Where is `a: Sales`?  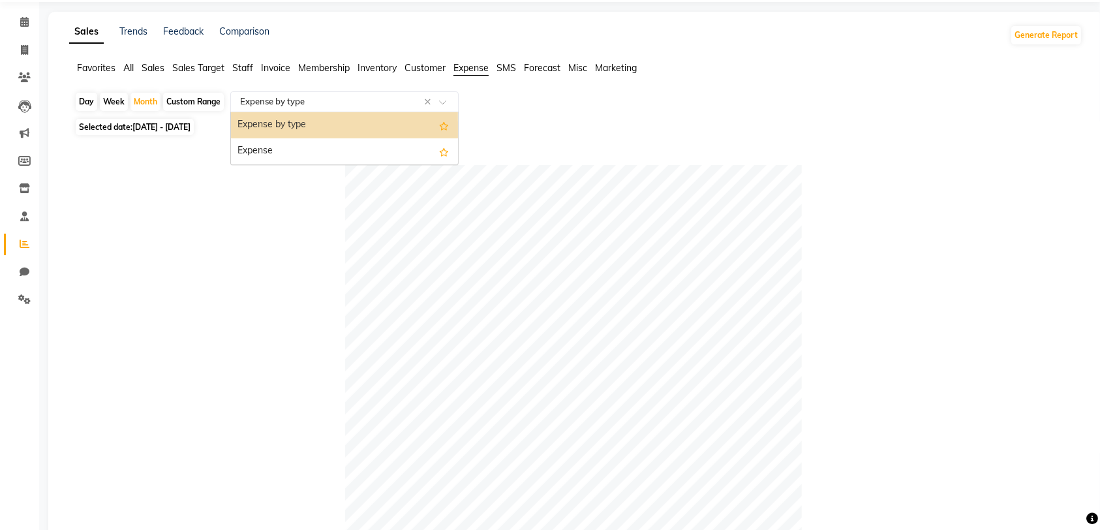
a: Sales is located at coordinates (86, 33).